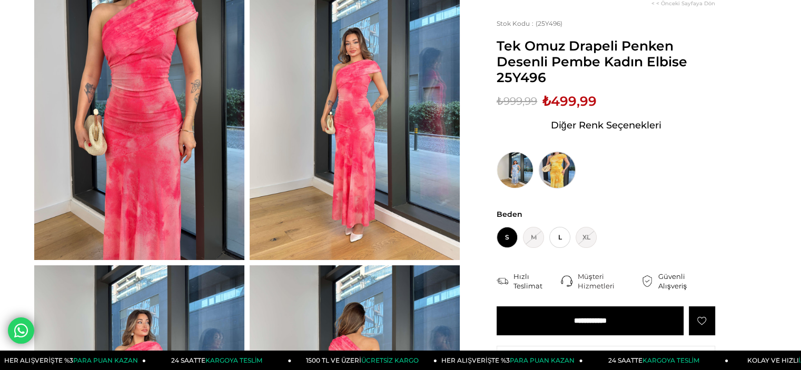 Image resolution: width=801 pixels, height=370 pixels. I want to click on div: Hızlı Teslimat, so click(537, 281).